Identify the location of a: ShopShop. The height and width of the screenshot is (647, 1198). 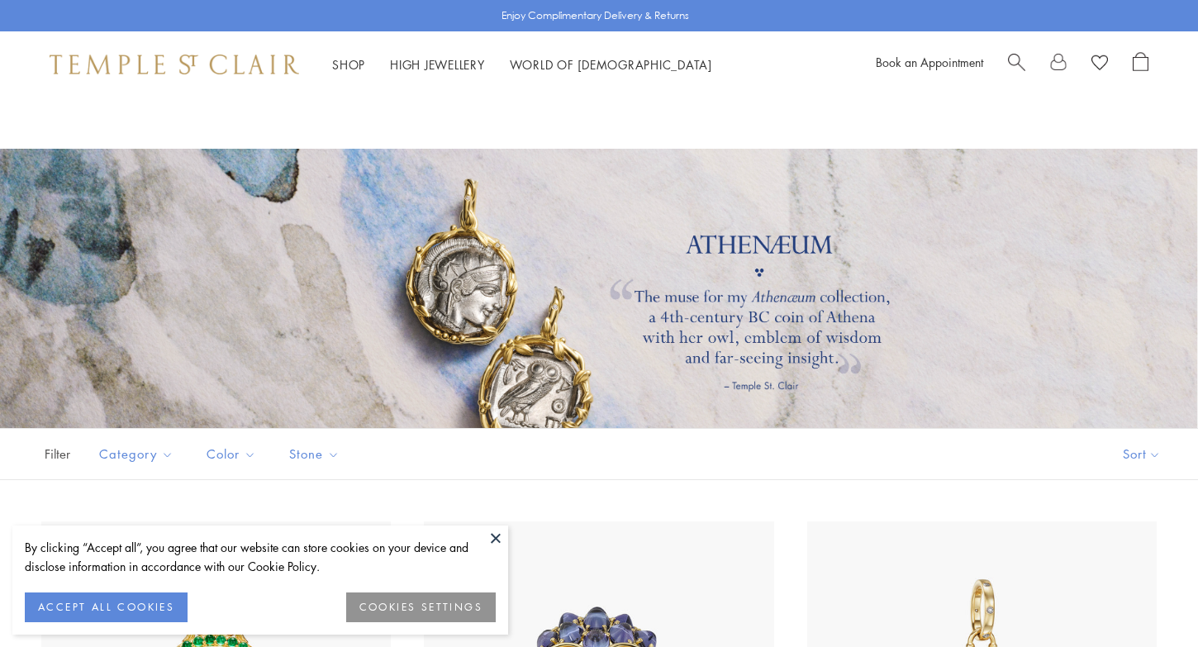
(349, 64).